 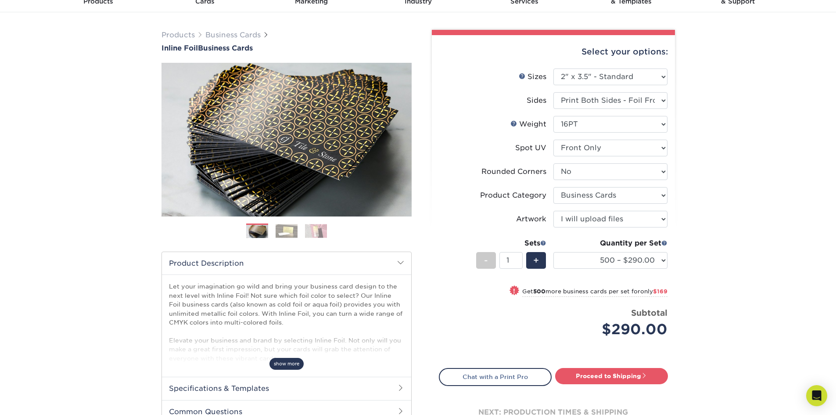 I want to click on strong: Subtotal, so click(x=649, y=313).